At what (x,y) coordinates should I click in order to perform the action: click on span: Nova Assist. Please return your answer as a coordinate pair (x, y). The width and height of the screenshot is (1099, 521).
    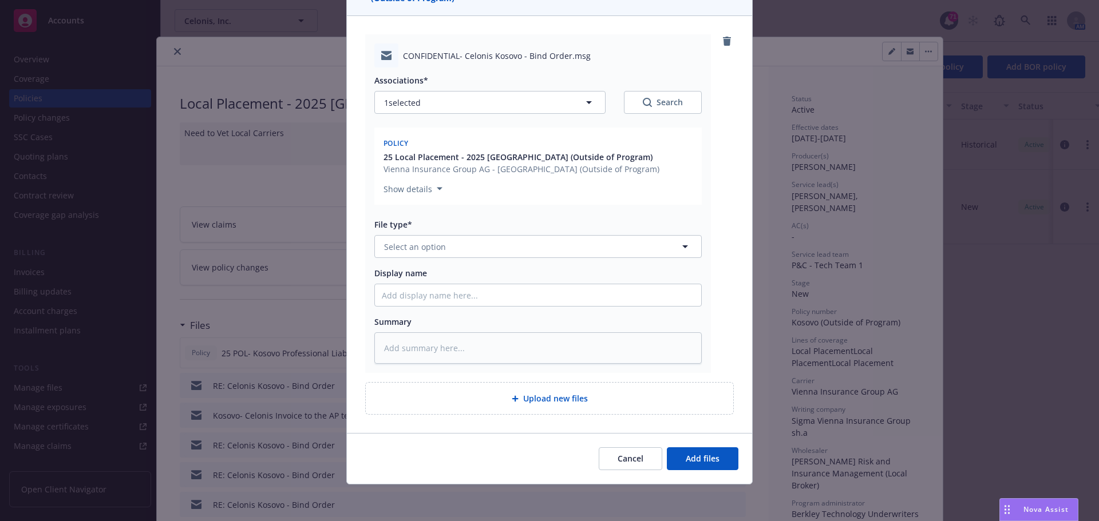
    Looking at the image, I should click on (1045, 509).